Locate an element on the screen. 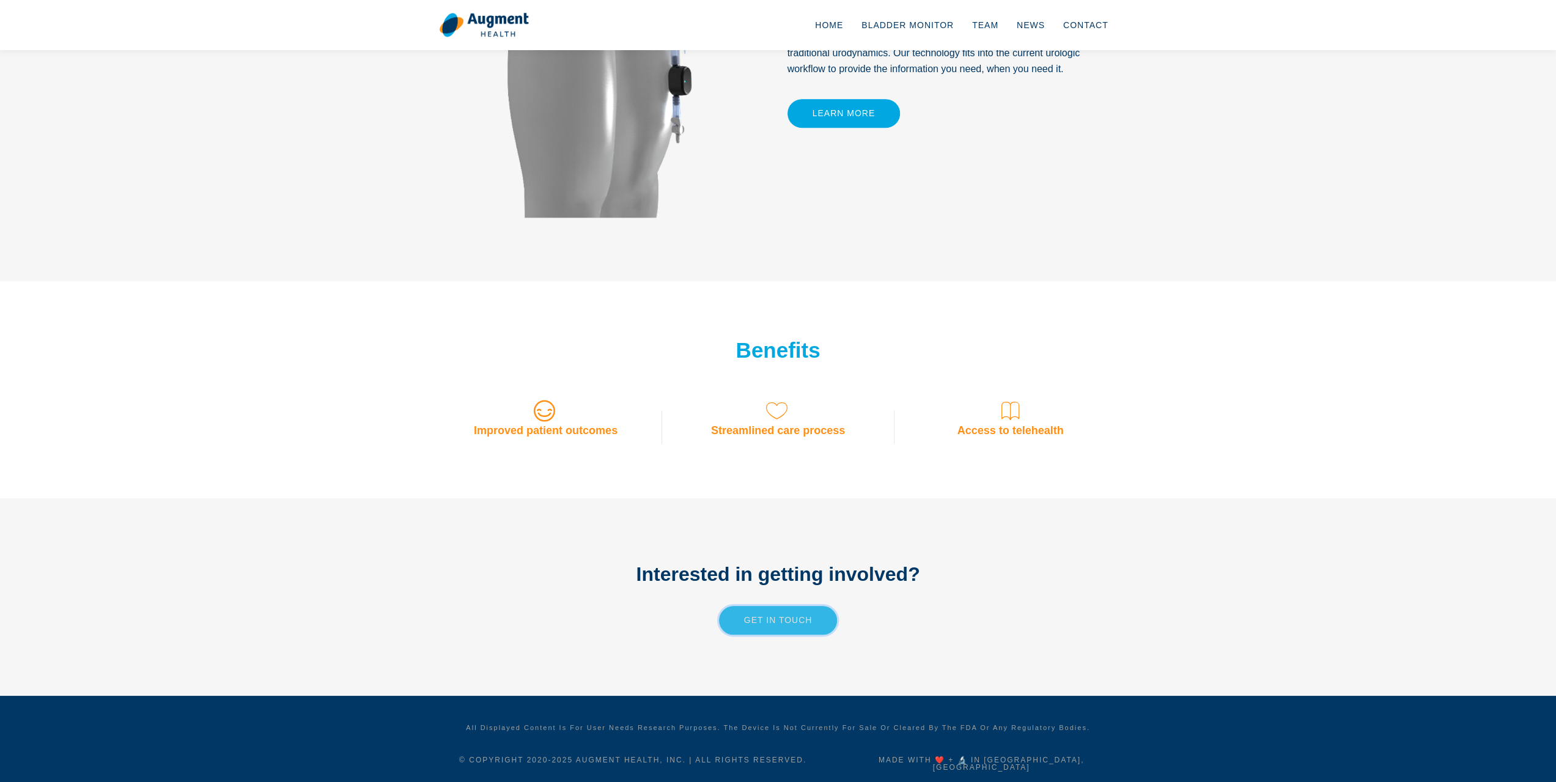 This screenshot has width=1556, height=782. a: Contact is located at coordinates (1085, 25).